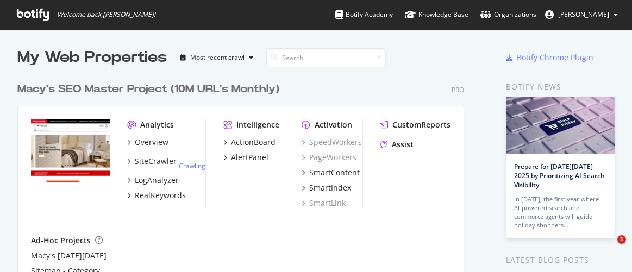 This screenshot has height=272, width=632. What do you see at coordinates (334, 173) in the screenshot?
I see `div: SmartContent` at bounding box center [334, 173].